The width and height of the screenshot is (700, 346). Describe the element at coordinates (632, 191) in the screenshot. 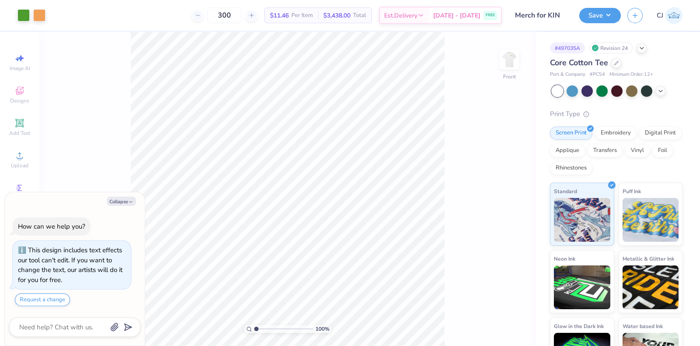

I see `span: Puff Ink` at that location.